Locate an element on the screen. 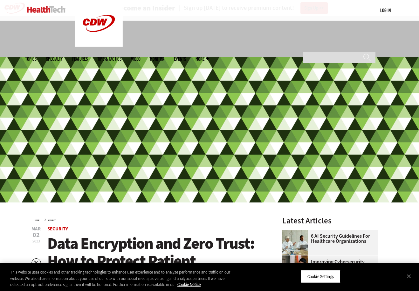  a: More information about your privacy is located at coordinates (189, 285).